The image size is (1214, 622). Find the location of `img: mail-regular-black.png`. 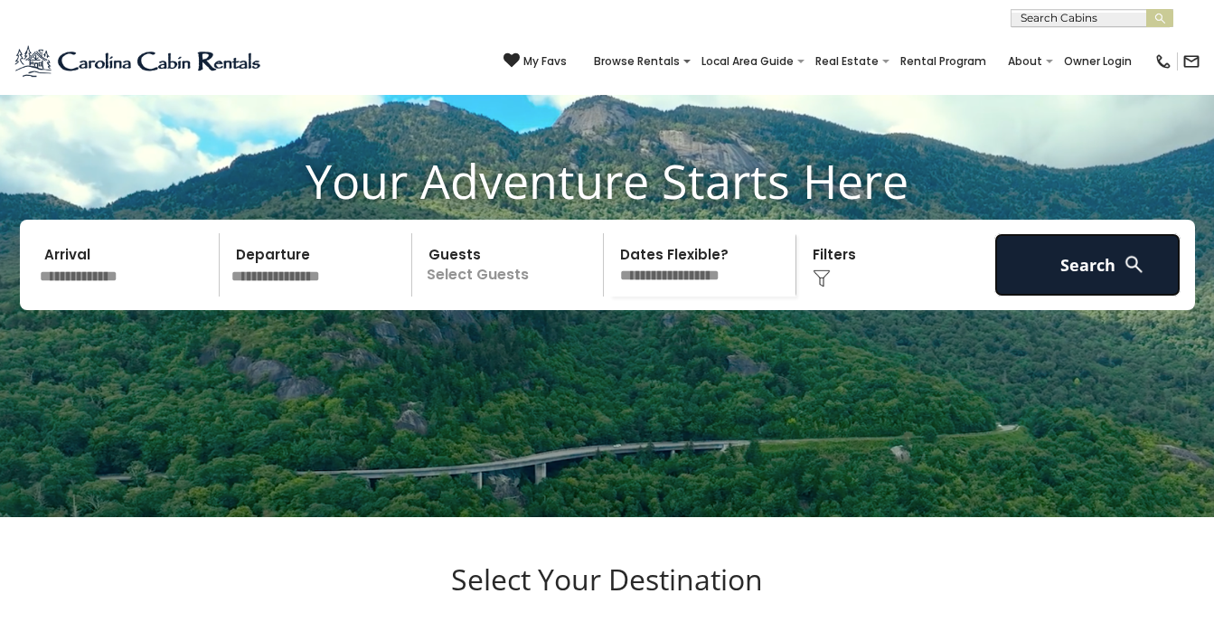

img: mail-regular-black.png is located at coordinates (1191, 61).